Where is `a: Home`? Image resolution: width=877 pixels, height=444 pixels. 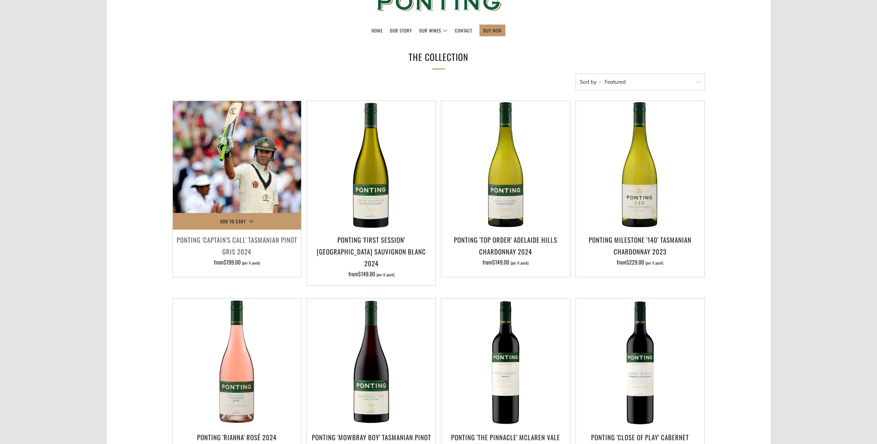 a: Home is located at coordinates (377, 30).